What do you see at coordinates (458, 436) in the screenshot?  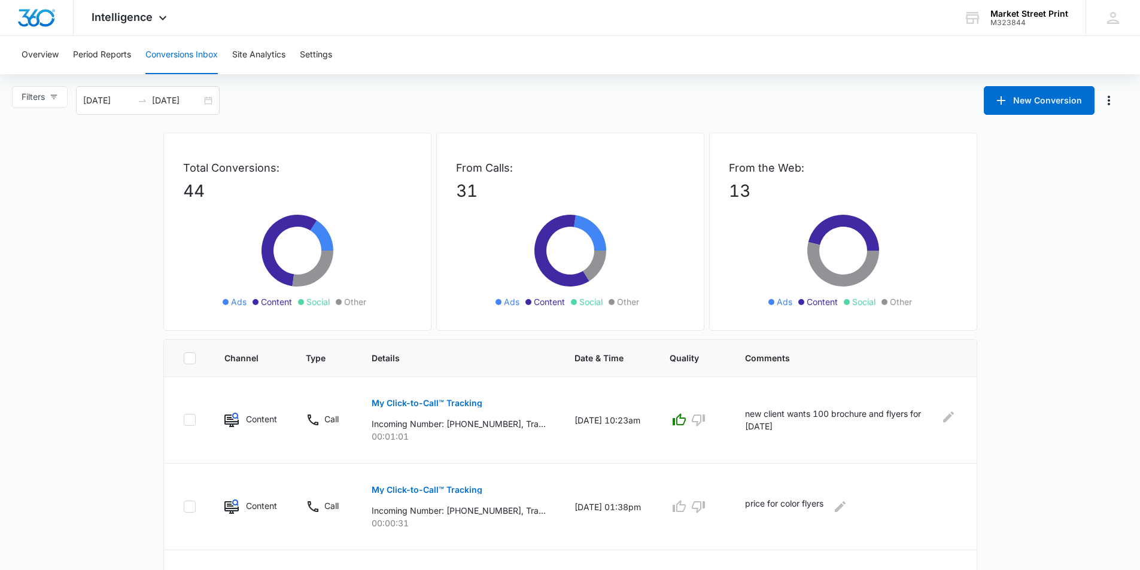 I see `p: 00:01:01` at bounding box center [458, 436].